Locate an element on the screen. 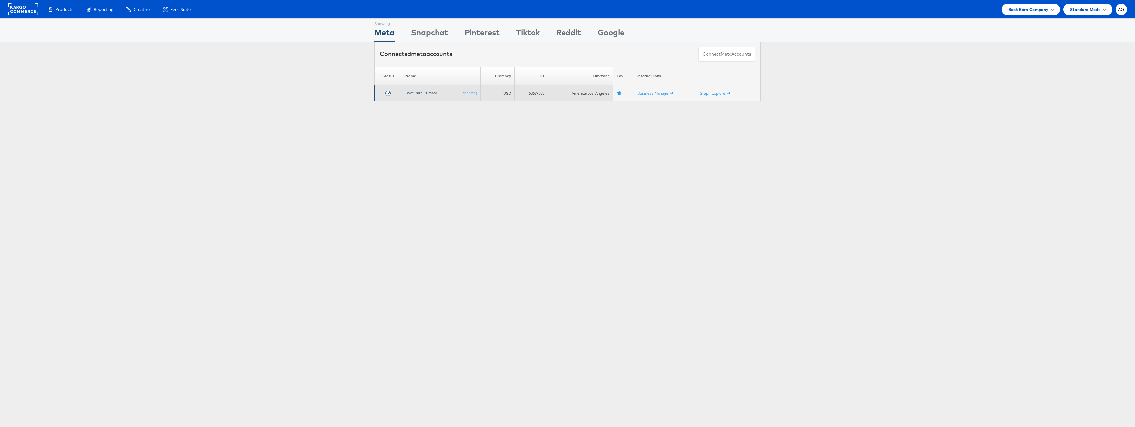  a: Boot Barn Primary is located at coordinates (421, 93).